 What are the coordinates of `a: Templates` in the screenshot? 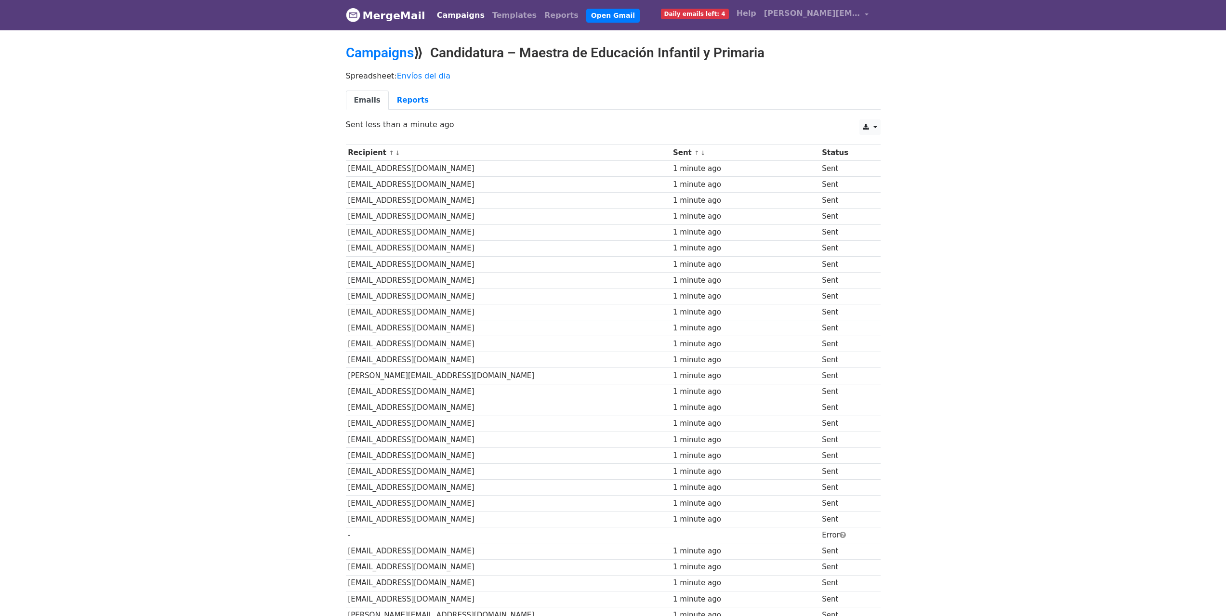 It's located at (515, 15).